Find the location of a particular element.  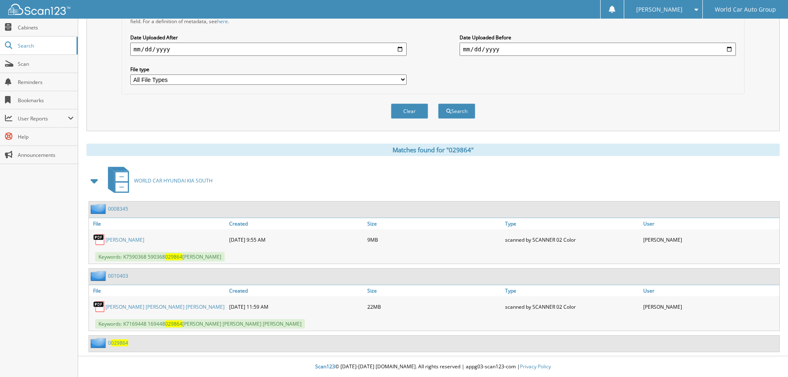

span: Cabinets is located at coordinates (45, 27).